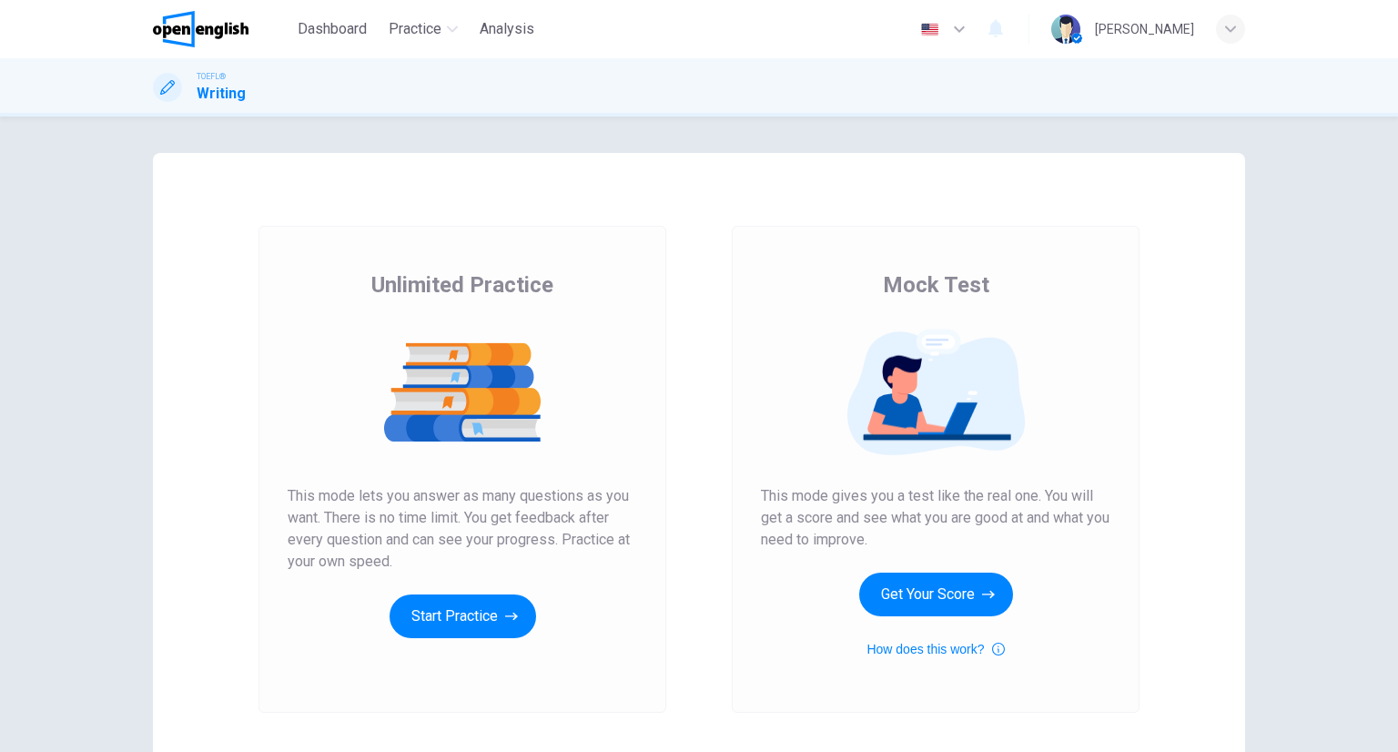 Image resolution: width=1398 pixels, height=752 pixels. Describe the element at coordinates (462, 285) in the screenshot. I see `span: Unlimited Practice` at that location.